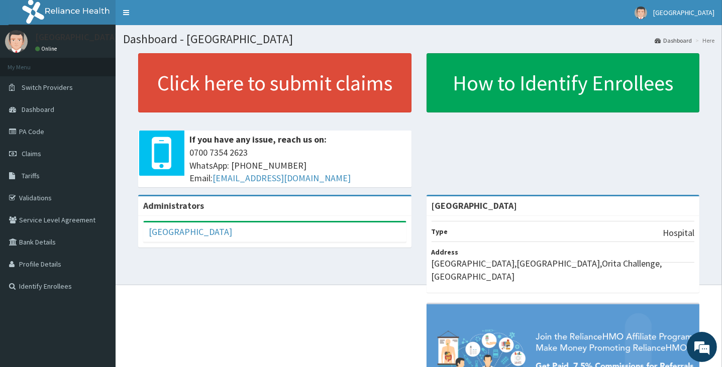  I want to click on span: Claims, so click(31, 154).